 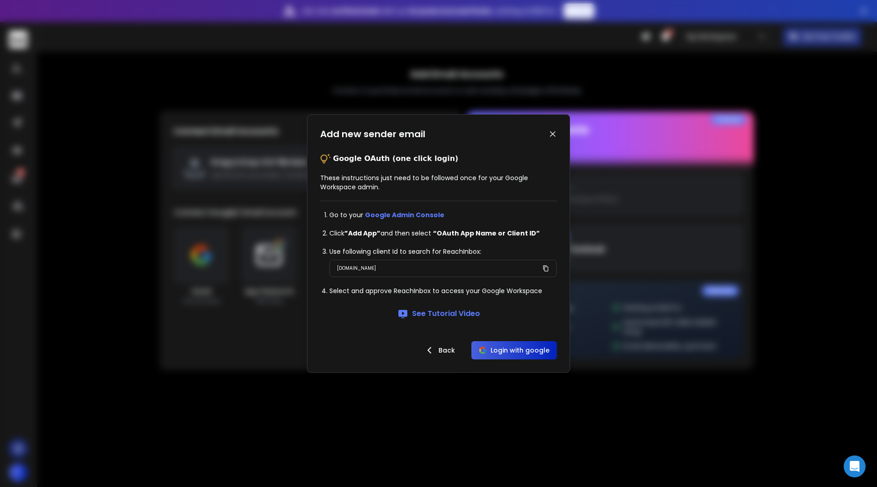 I want to click on li: Click and then select, so click(x=443, y=233).